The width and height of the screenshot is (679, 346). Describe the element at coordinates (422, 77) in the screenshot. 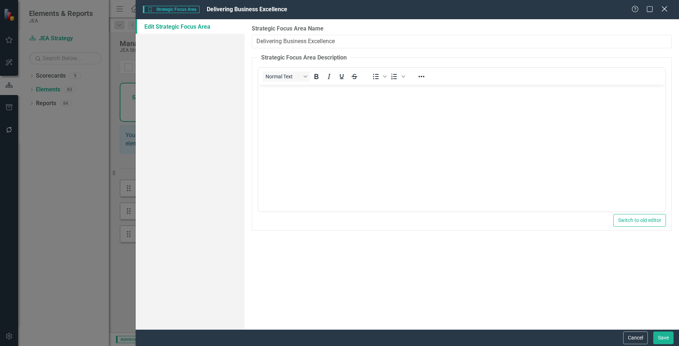

I see `button: Reveal or hide additional toolbar items` at that location.